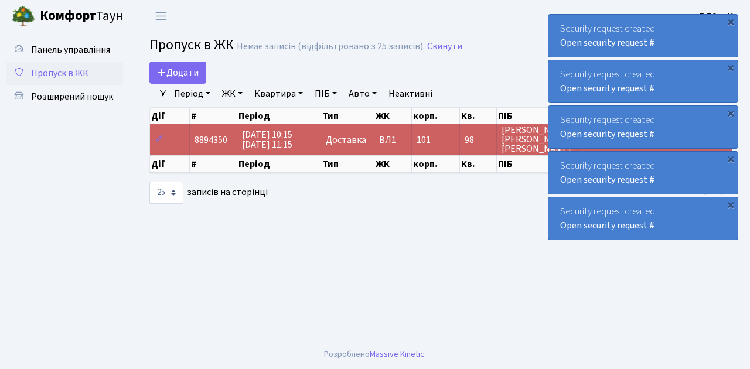 The image size is (750, 369). What do you see at coordinates (178, 73) in the screenshot?
I see `span: Додати` at bounding box center [178, 73].